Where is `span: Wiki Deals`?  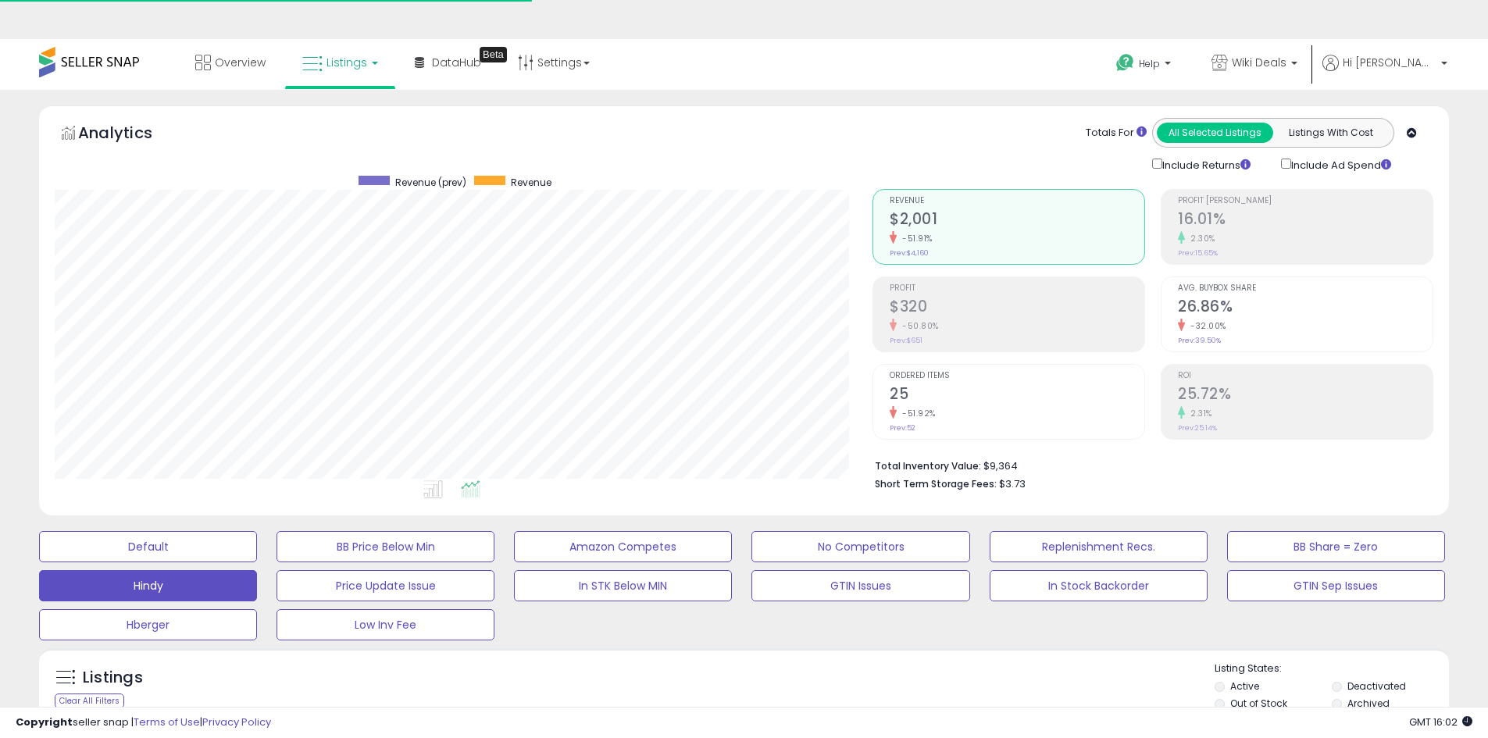
span: Wiki Deals is located at coordinates (1259, 62).